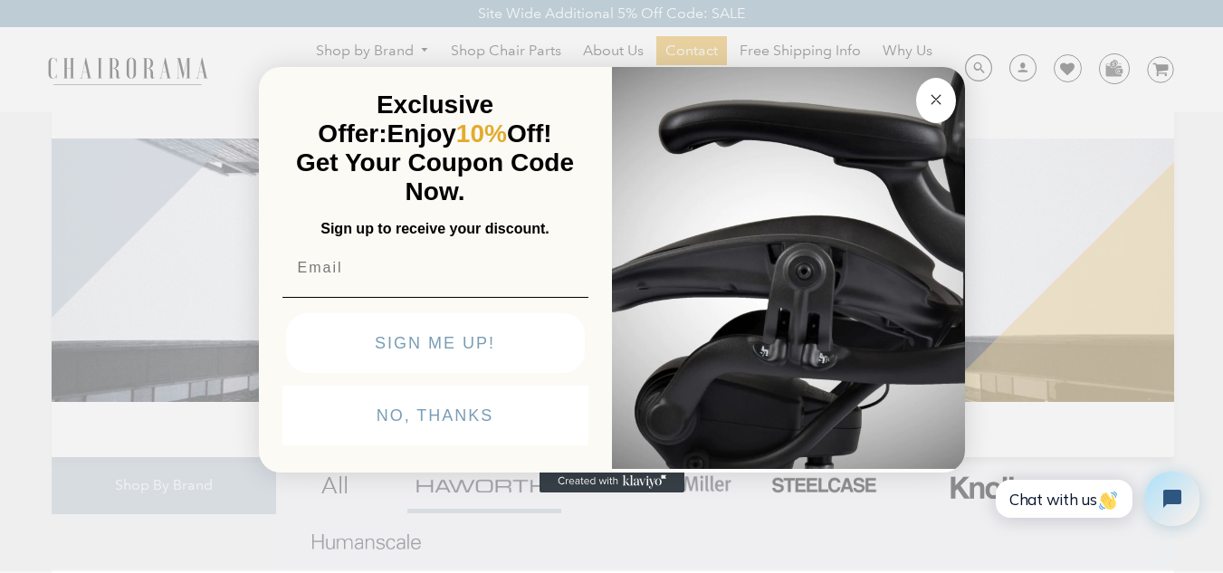  I want to click on span: Chat with us, so click(88, 43).